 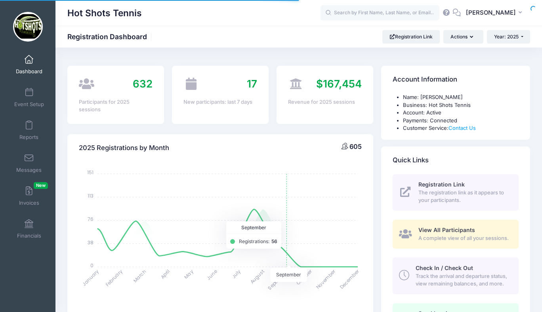 What do you see at coordinates (90, 278) in the screenshot?
I see `tspan: January` at bounding box center [90, 278].